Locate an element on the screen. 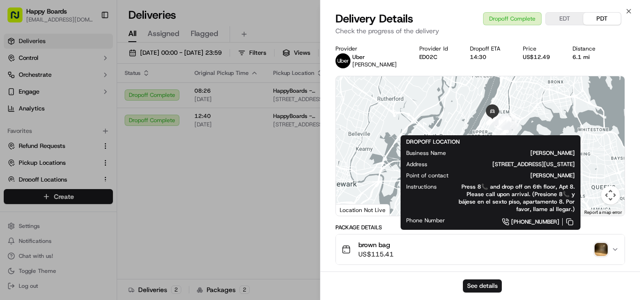 The height and width of the screenshot is (300, 640). div: 43 is located at coordinates (509, 120).